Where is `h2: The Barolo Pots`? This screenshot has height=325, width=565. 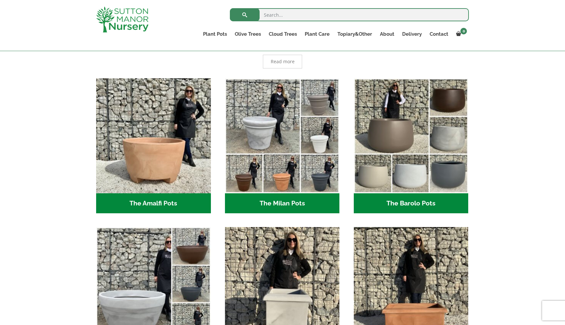 h2: The Barolo Pots is located at coordinates (411, 203).